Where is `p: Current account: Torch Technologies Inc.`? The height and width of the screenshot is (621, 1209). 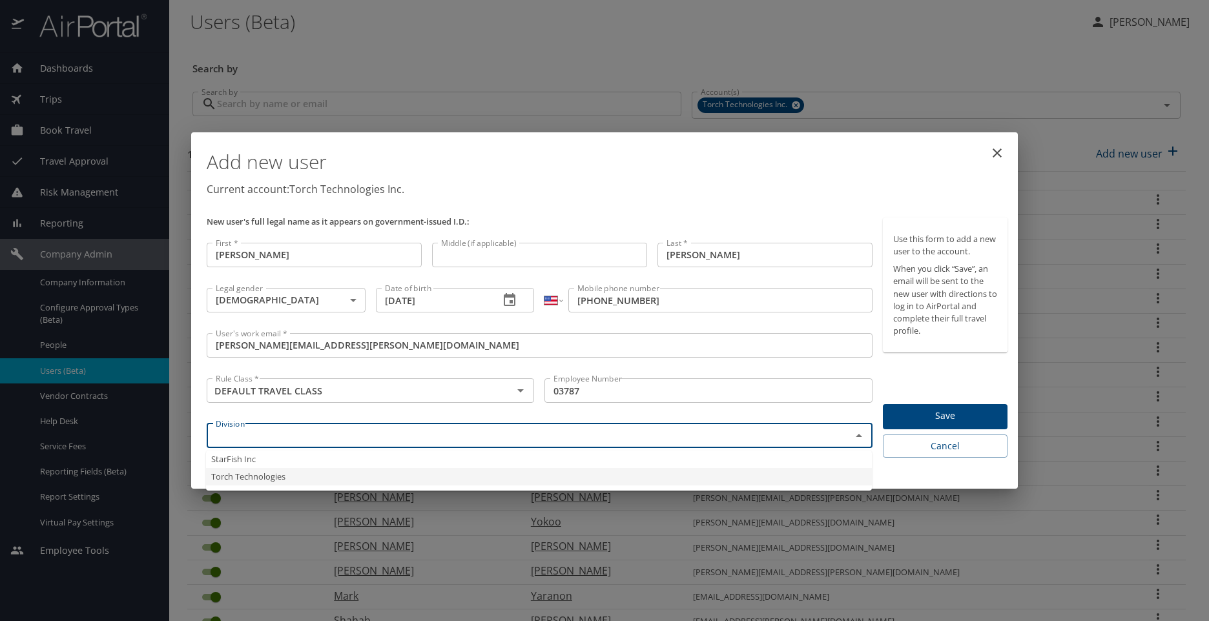
p: Current account: Torch Technologies Inc. is located at coordinates (607, 189).